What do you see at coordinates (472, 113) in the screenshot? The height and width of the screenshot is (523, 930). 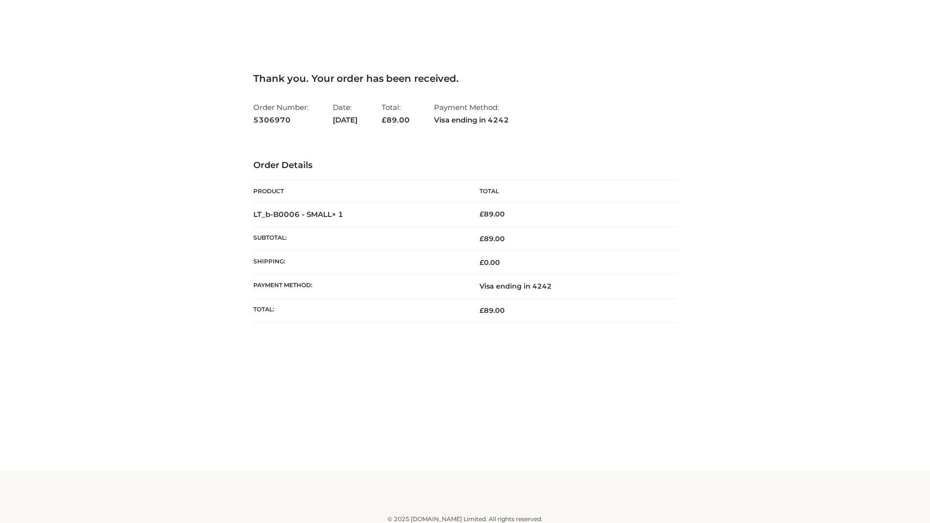 I see `li: Payment Method:` at bounding box center [472, 113].